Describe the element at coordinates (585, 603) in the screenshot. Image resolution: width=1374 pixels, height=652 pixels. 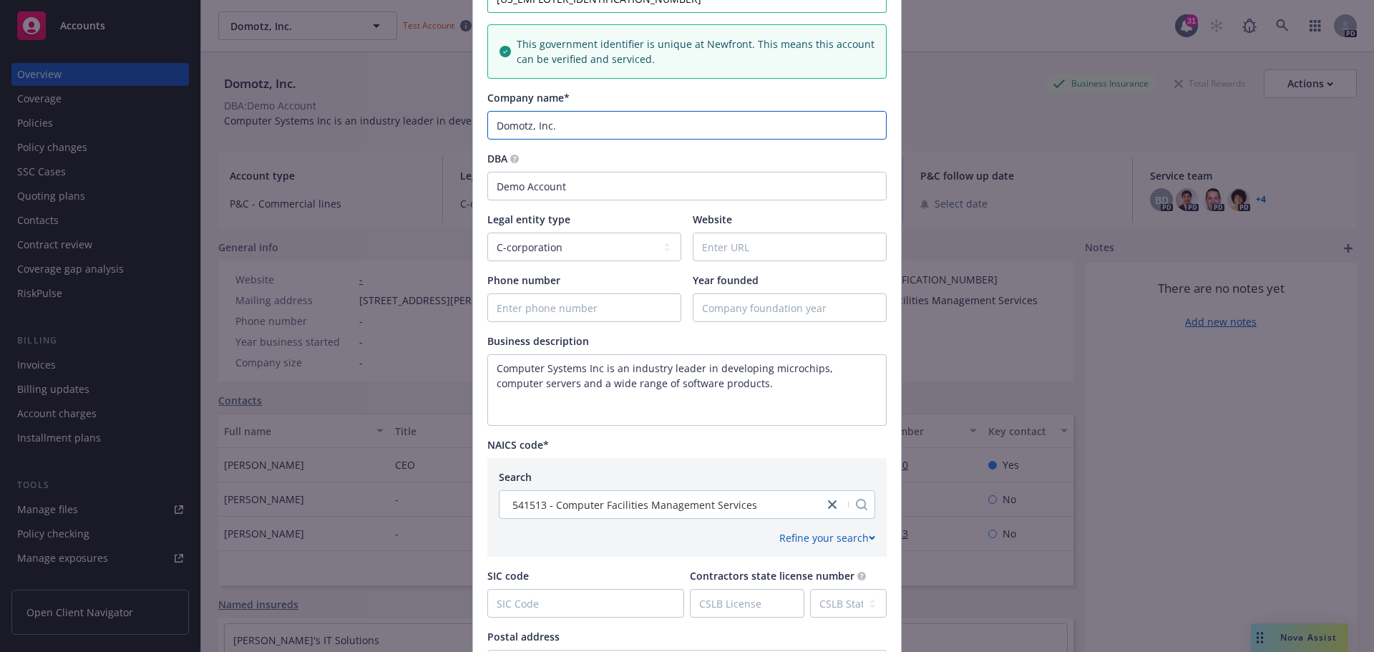
I see `input: SIC Code` at that location.